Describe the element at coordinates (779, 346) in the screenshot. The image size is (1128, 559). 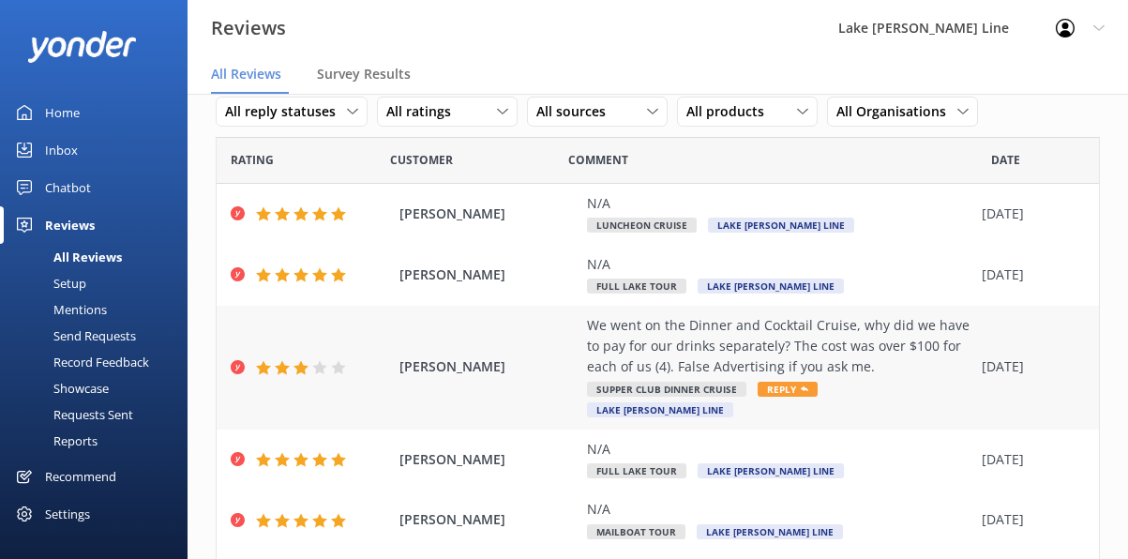
I see `div: We went on the Dinner and Cocktail Cruise, why did we have to pay for our drinks separately? The ...` at that location.